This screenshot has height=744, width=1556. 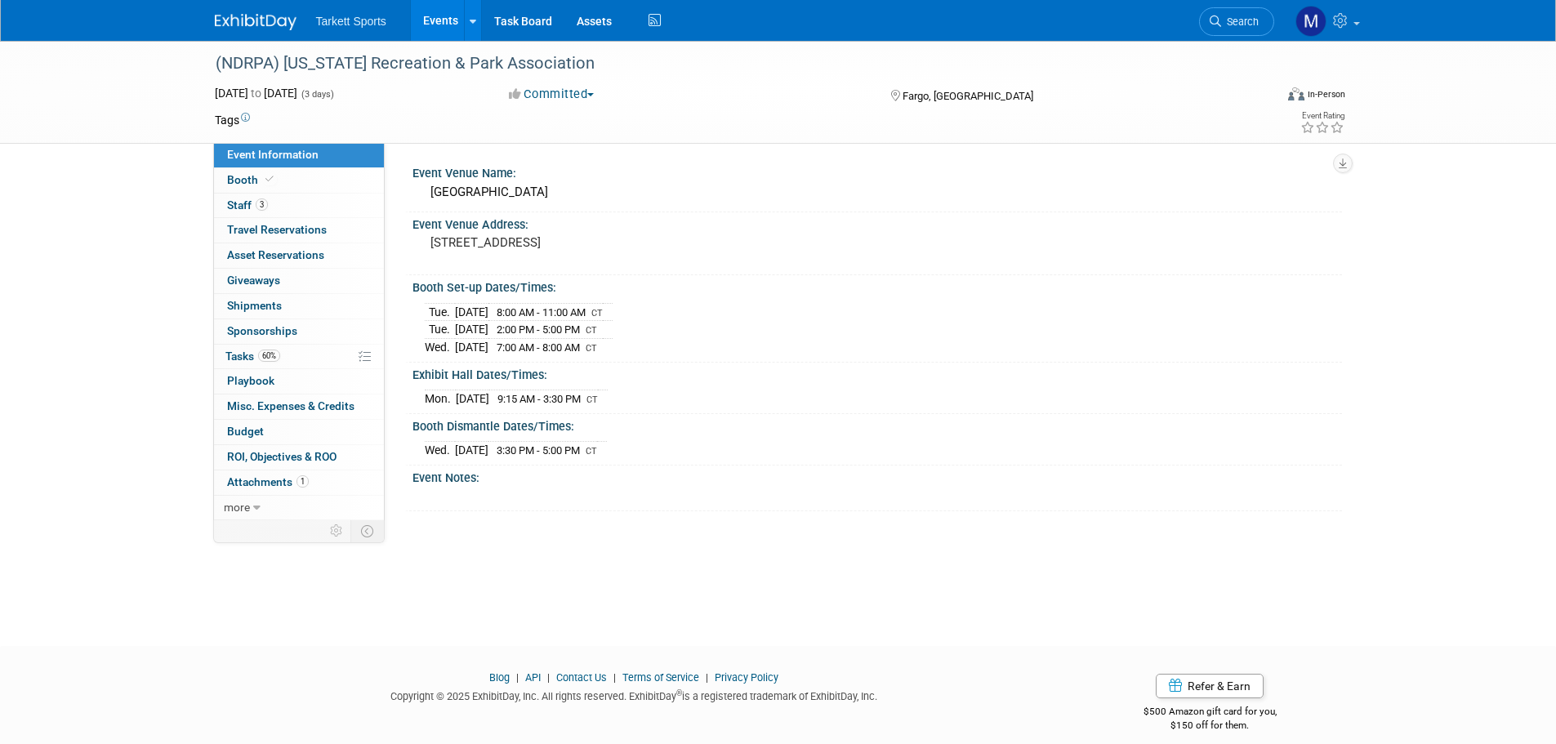 What do you see at coordinates (282, 456) in the screenshot?
I see `span: ROI, Objectives & ROO` at bounding box center [282, 456].